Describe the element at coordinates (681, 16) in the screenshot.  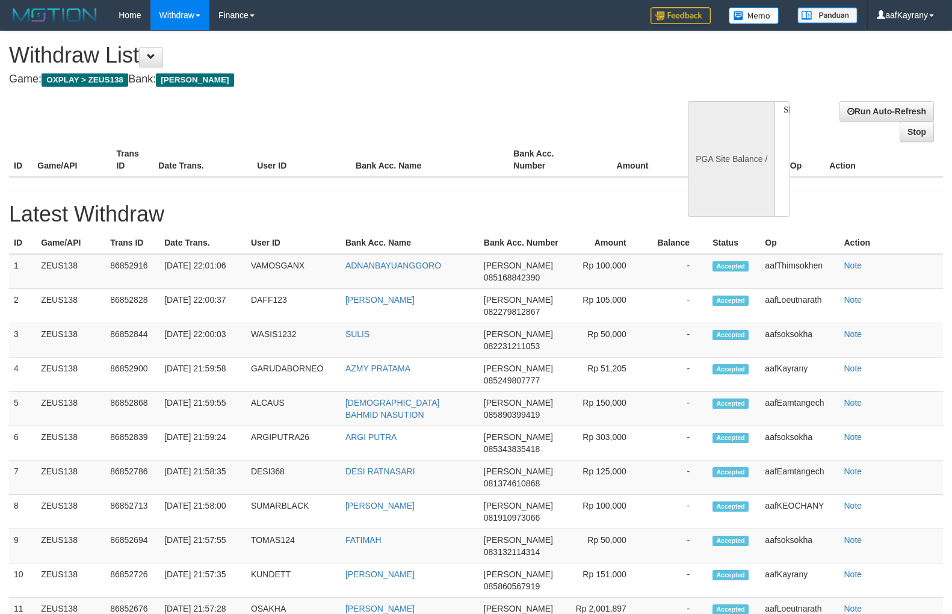
I see `img: Feedback.jpg` at that location.